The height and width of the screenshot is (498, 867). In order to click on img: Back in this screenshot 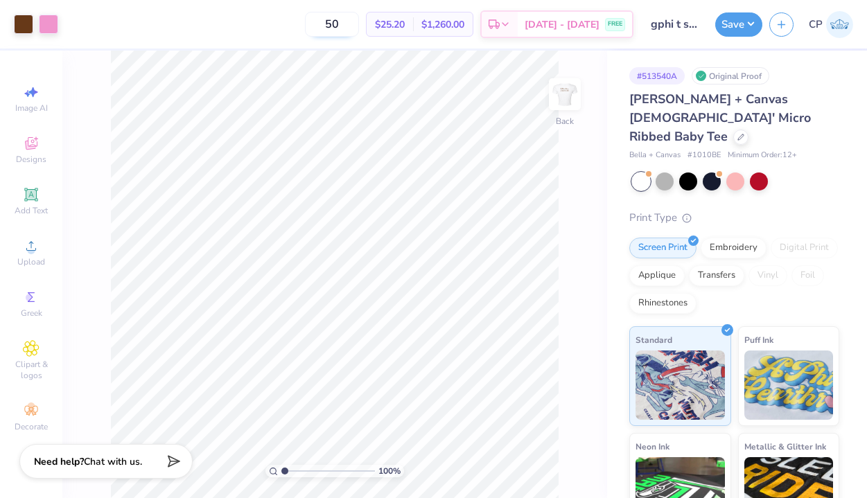, I will do `click(565, 94)`.